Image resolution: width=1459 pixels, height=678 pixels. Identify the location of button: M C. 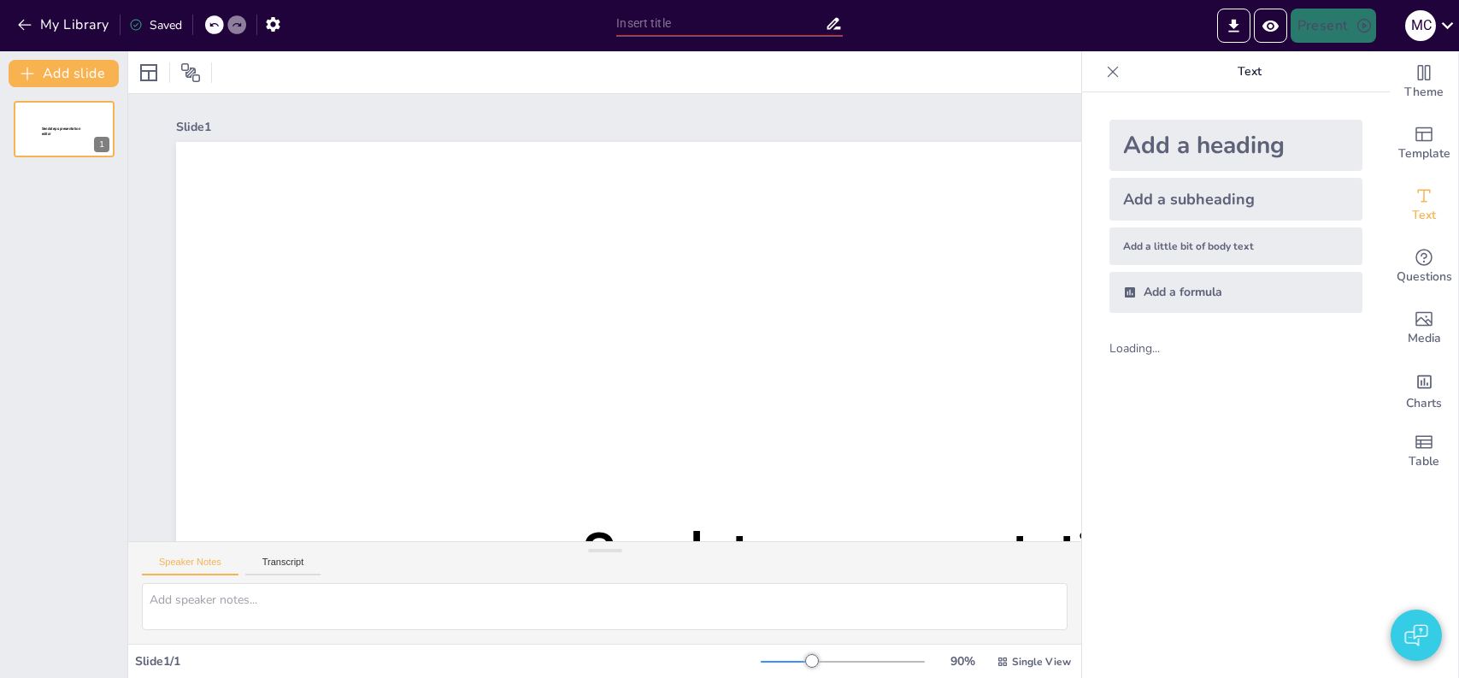
(1421, 26).